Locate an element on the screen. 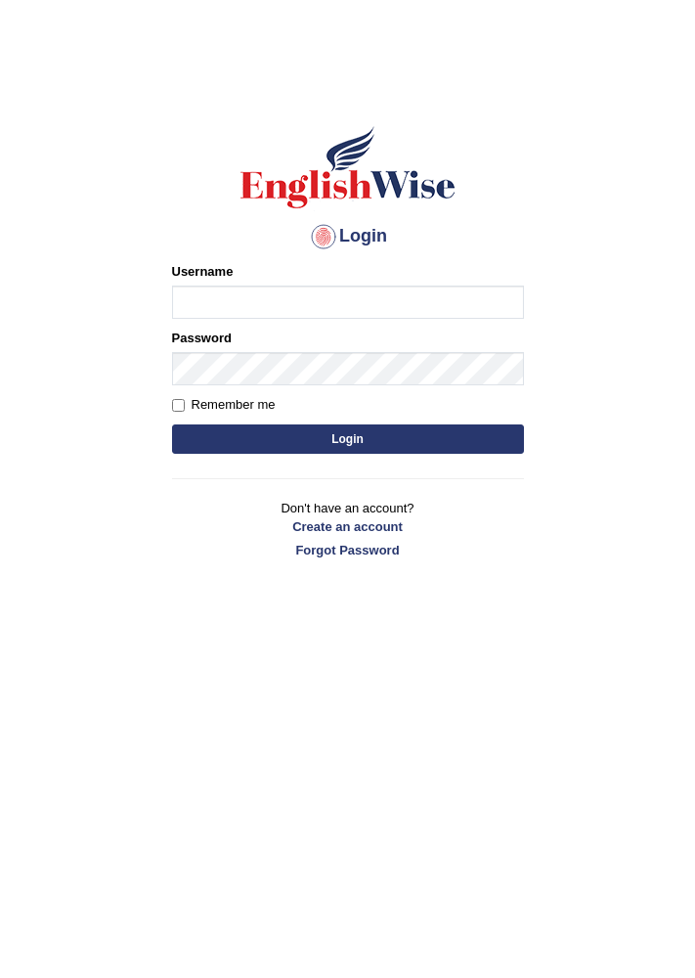 This screenshot has height=978, width=695. label: Remember me is located at coordinates (224, 405).